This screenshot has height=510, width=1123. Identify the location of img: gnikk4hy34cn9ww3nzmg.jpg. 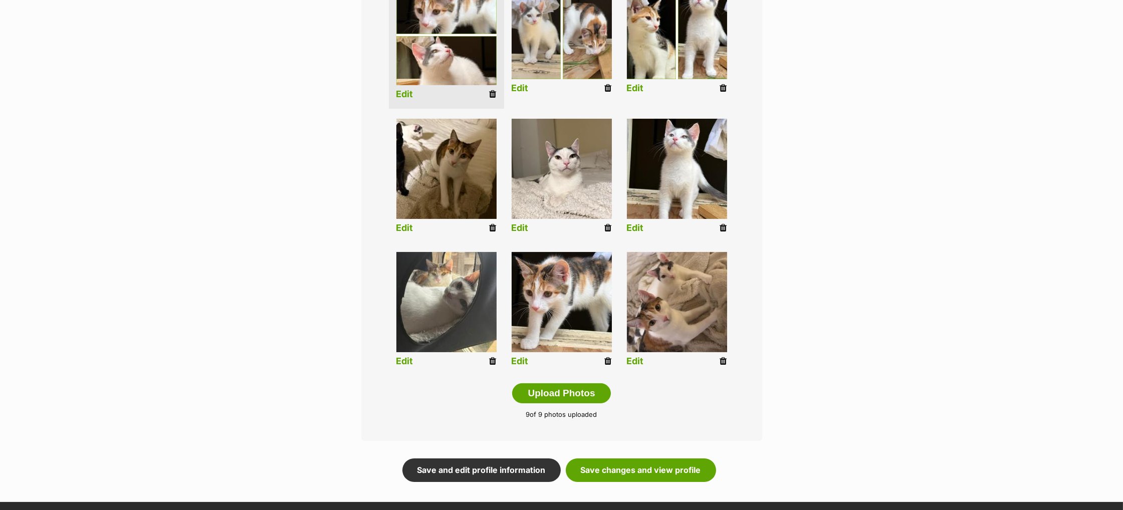
(446, 169).